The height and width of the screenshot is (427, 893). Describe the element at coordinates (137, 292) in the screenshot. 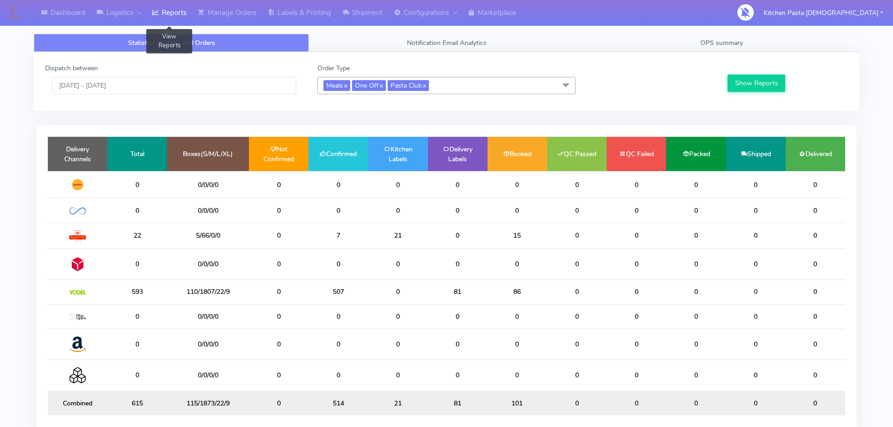

I see `td: 593` at that location.